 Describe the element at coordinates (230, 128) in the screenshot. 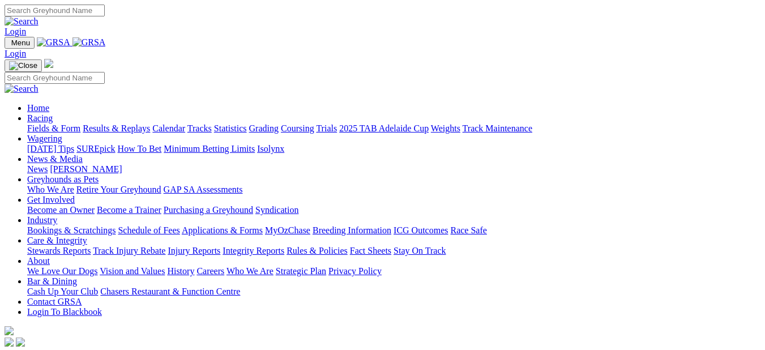

I see `a: Statistics` at that location.